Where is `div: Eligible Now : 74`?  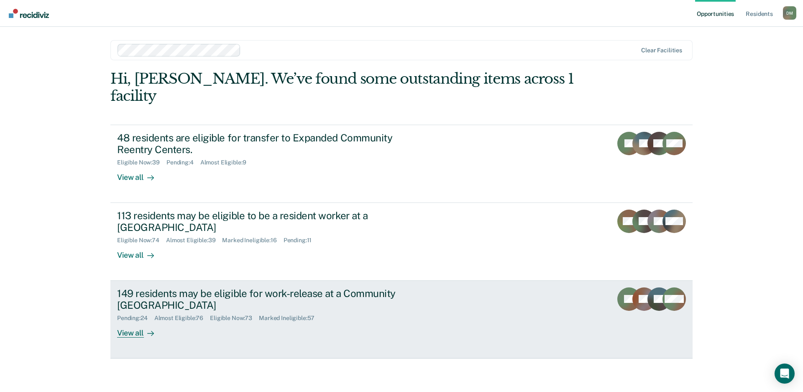 div: Eligible Now : 74 is located at coordinates (141, 240).